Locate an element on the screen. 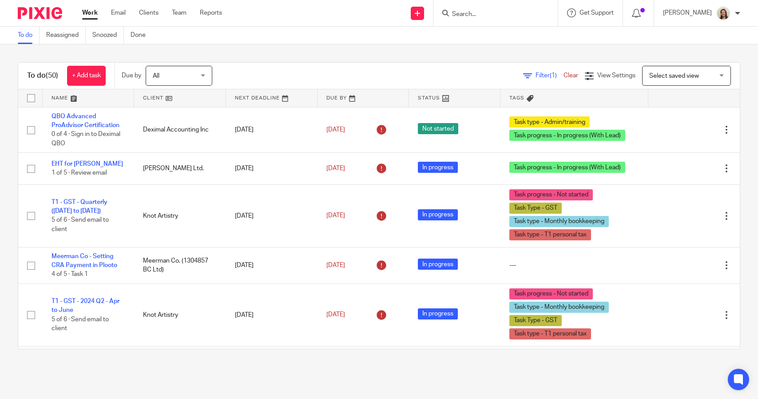 The image size is (758, 399). a: To do is located at coordinates (28, 35).